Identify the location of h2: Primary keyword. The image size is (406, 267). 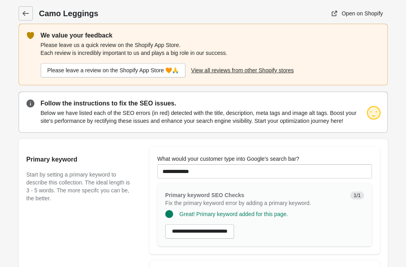
(80, 160).